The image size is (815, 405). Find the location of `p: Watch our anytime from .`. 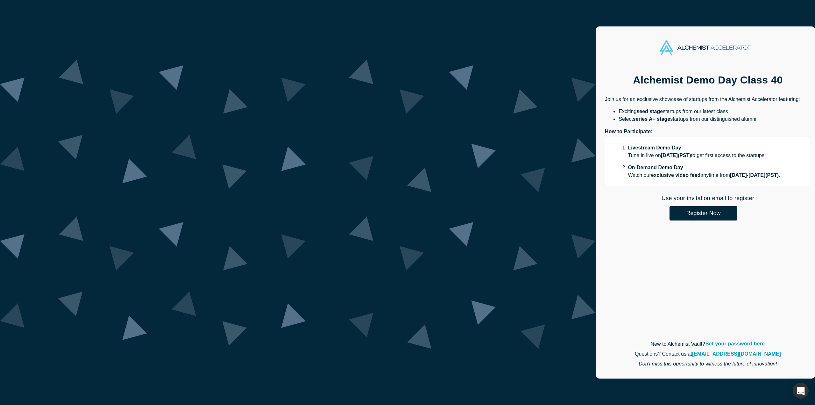

p: Watch our anytime from . is located at coordinates (710, 175).